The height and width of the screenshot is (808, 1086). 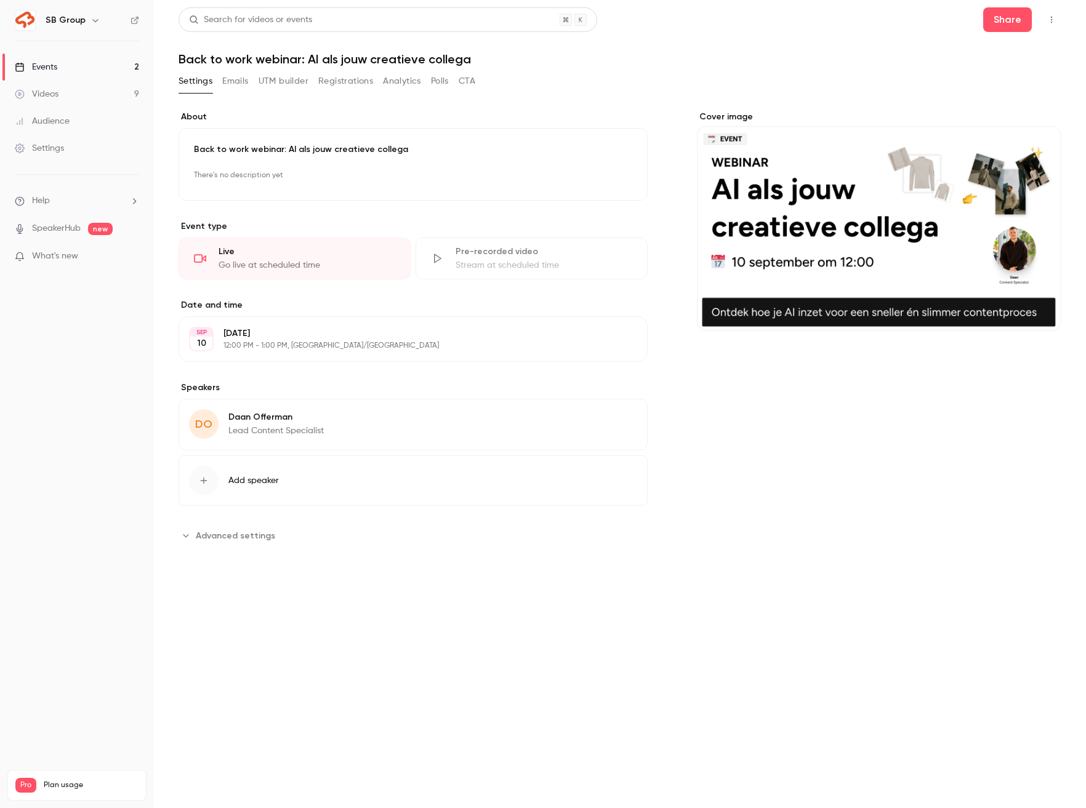 What do you see at coordinates (195, 81) in the screenshot?
I see `button: Settings` at bounding box center [195, 81].